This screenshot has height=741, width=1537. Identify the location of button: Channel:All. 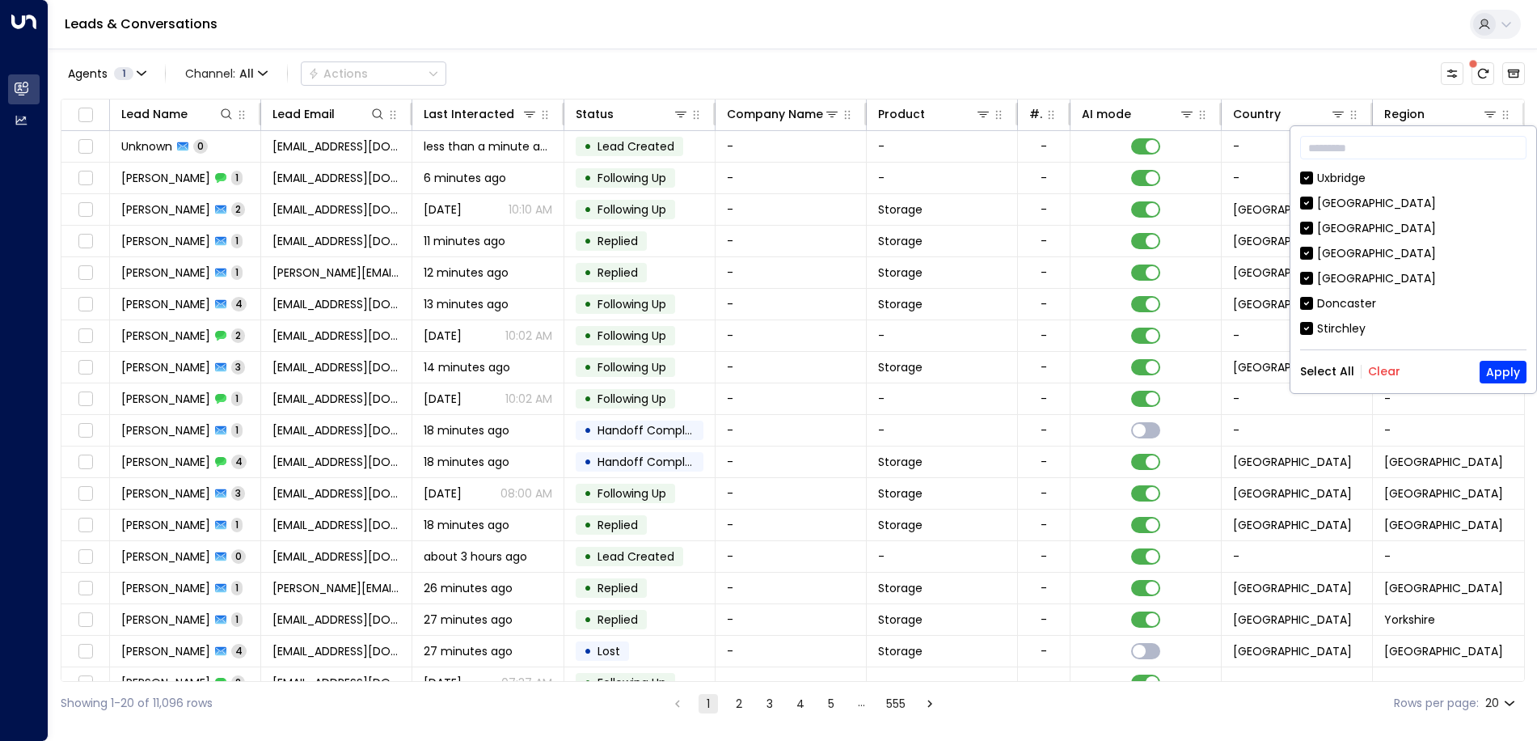
(226, 74).